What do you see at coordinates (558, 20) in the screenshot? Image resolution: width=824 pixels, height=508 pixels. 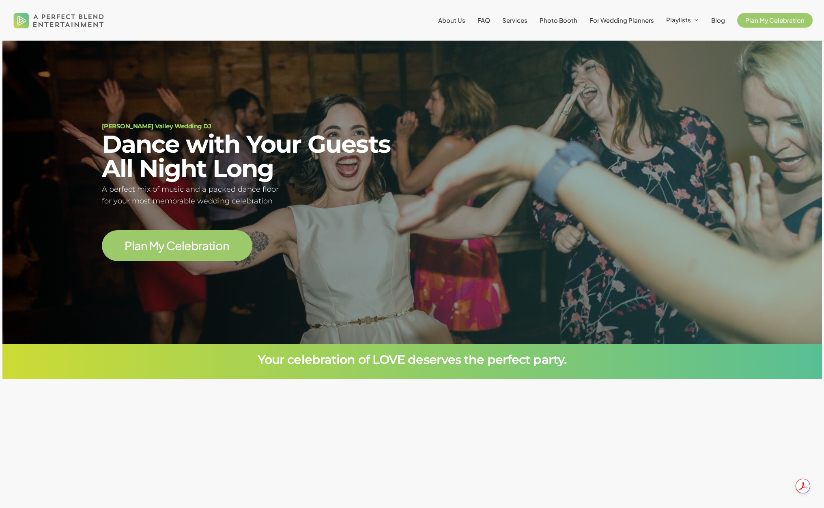 I see `span: Photo Booth` at bounding box center [558, 20].